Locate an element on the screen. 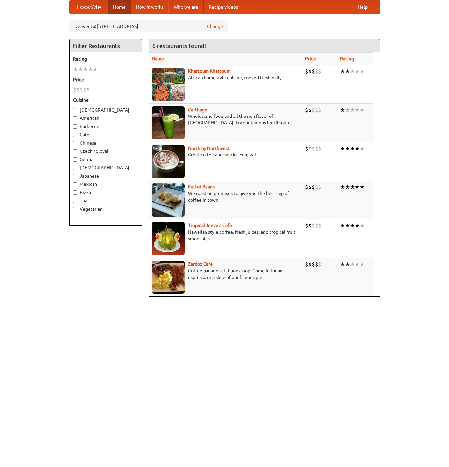  input: Thai is located at coordinates (75, 201).